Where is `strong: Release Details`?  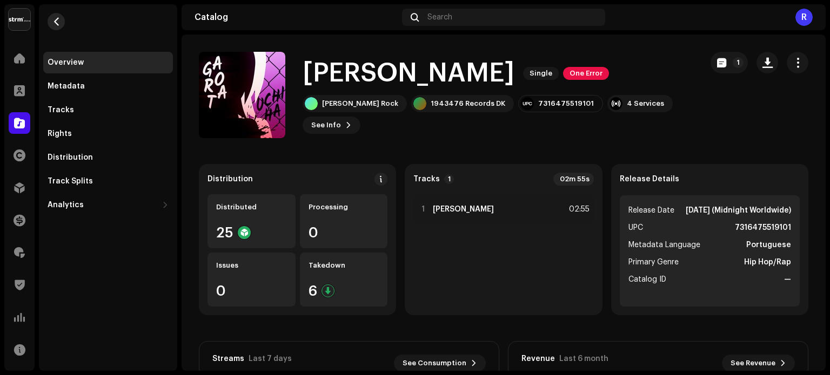 strong: Release Details is located at coordinates (649, 179).